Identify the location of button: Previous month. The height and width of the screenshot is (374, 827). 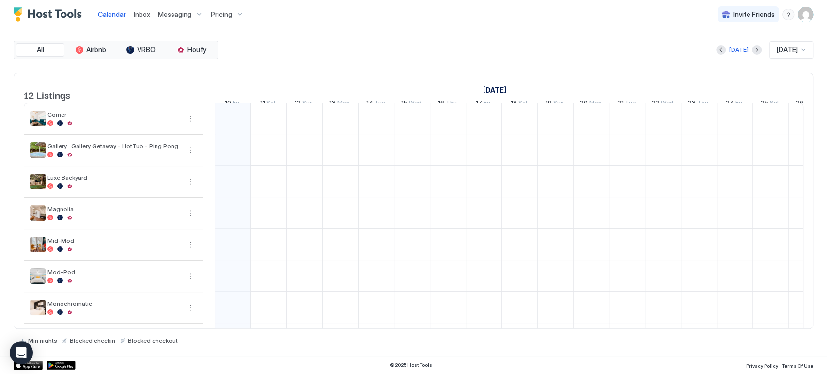
(721, 50).